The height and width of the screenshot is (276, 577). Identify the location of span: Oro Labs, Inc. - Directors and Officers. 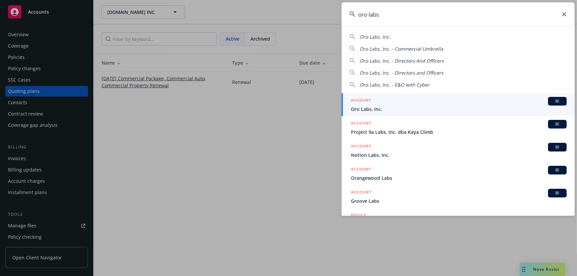
(401, 73).